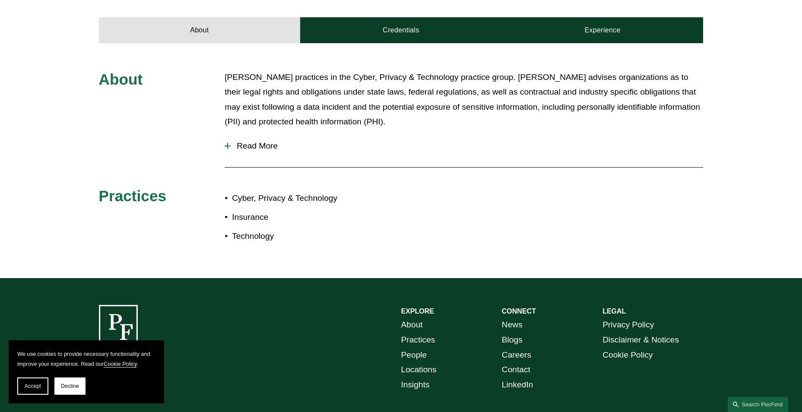 The height and width of the screenshot is (412, 802). What do you see at coordinates (414, 355) in the screenshot?
I see `a: People` at bounding box center [414, 355].